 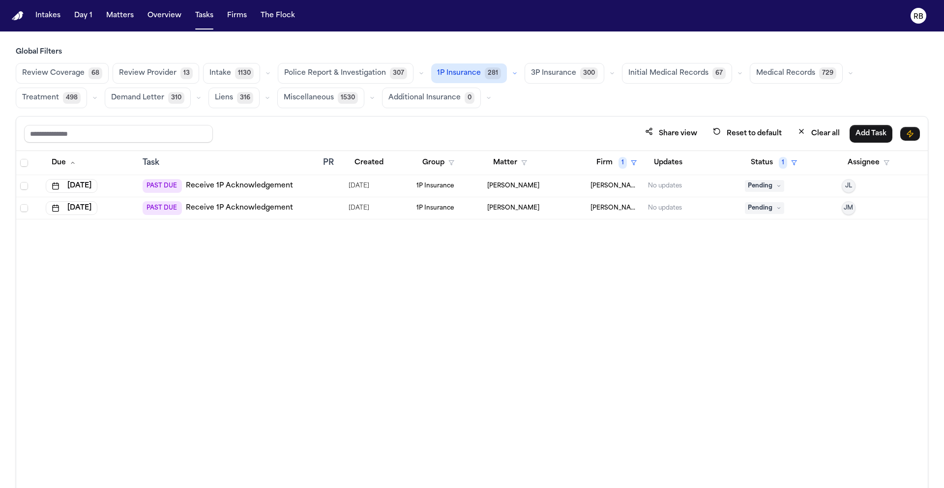 What do you see at coordinates (234, 98) in the screenshot?
I see `button: Liens316` at bounding box center [234, 98].